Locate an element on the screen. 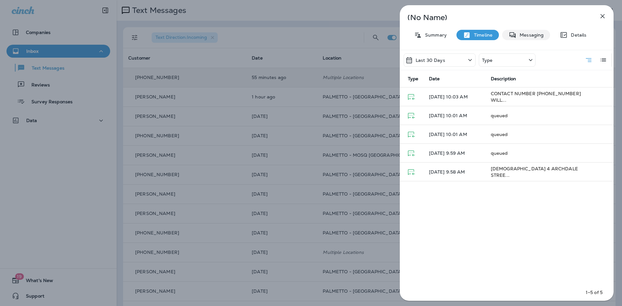 The height and width of the screenshot is (306, 622). button: Summary View is located at coordinates (589, 60).